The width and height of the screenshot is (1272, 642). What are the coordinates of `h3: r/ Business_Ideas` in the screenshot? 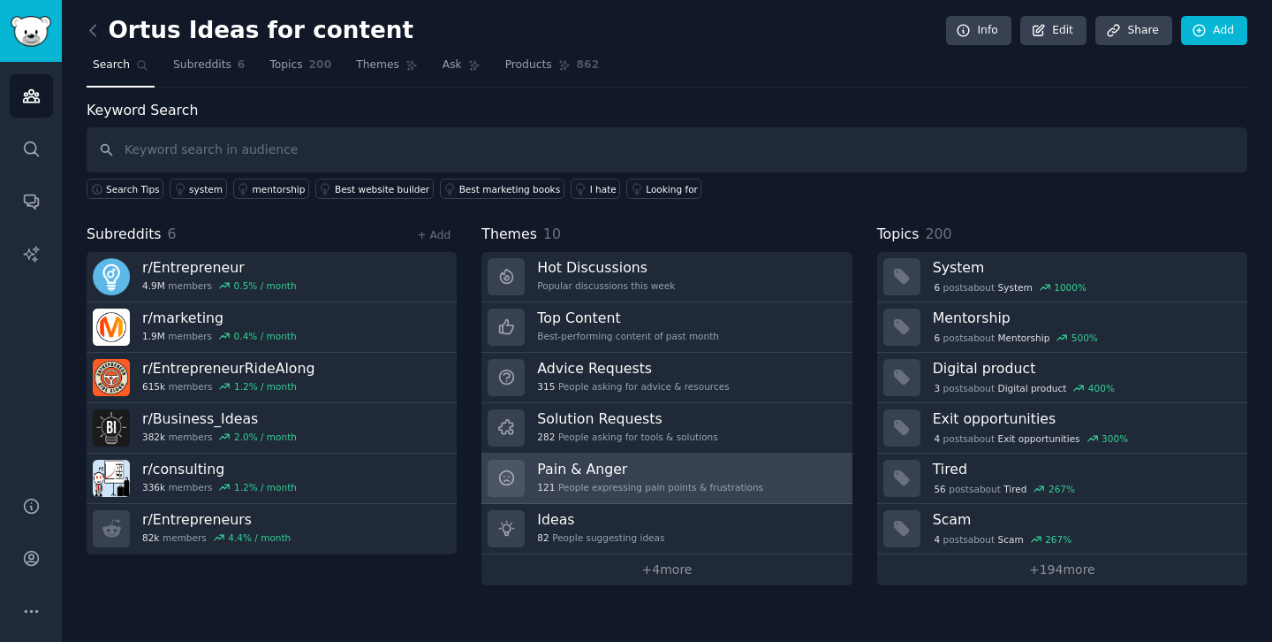 It's located at (219, 418).